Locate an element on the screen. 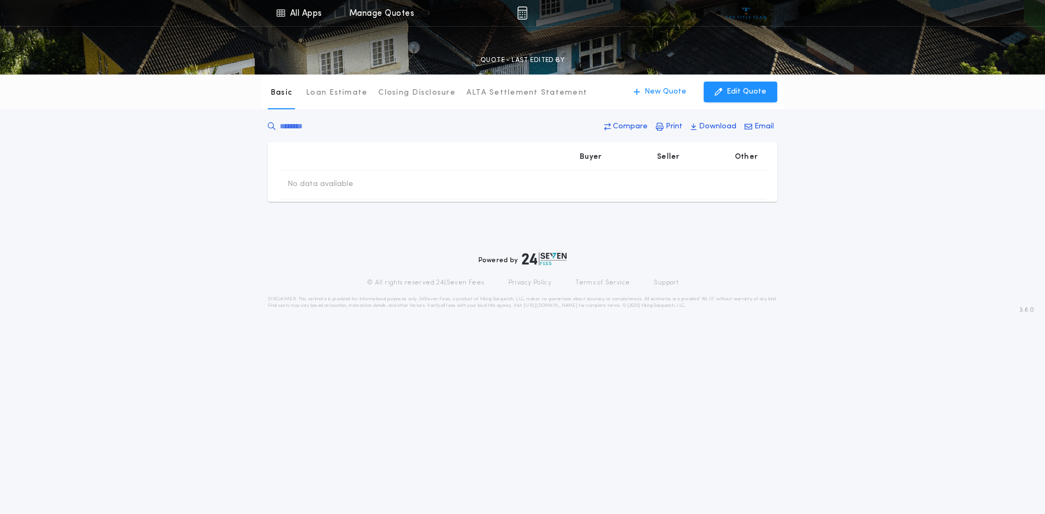  p: Other is located at coordinates (746, 157).